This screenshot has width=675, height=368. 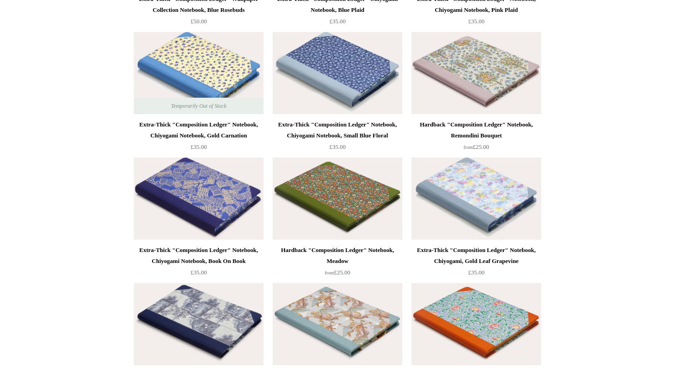 I want to click on a: Extra-Thick "Composition Ledger" Notebook, Chiyogami Notebook, Book On Book £35.00, so click(x=199, y=263).